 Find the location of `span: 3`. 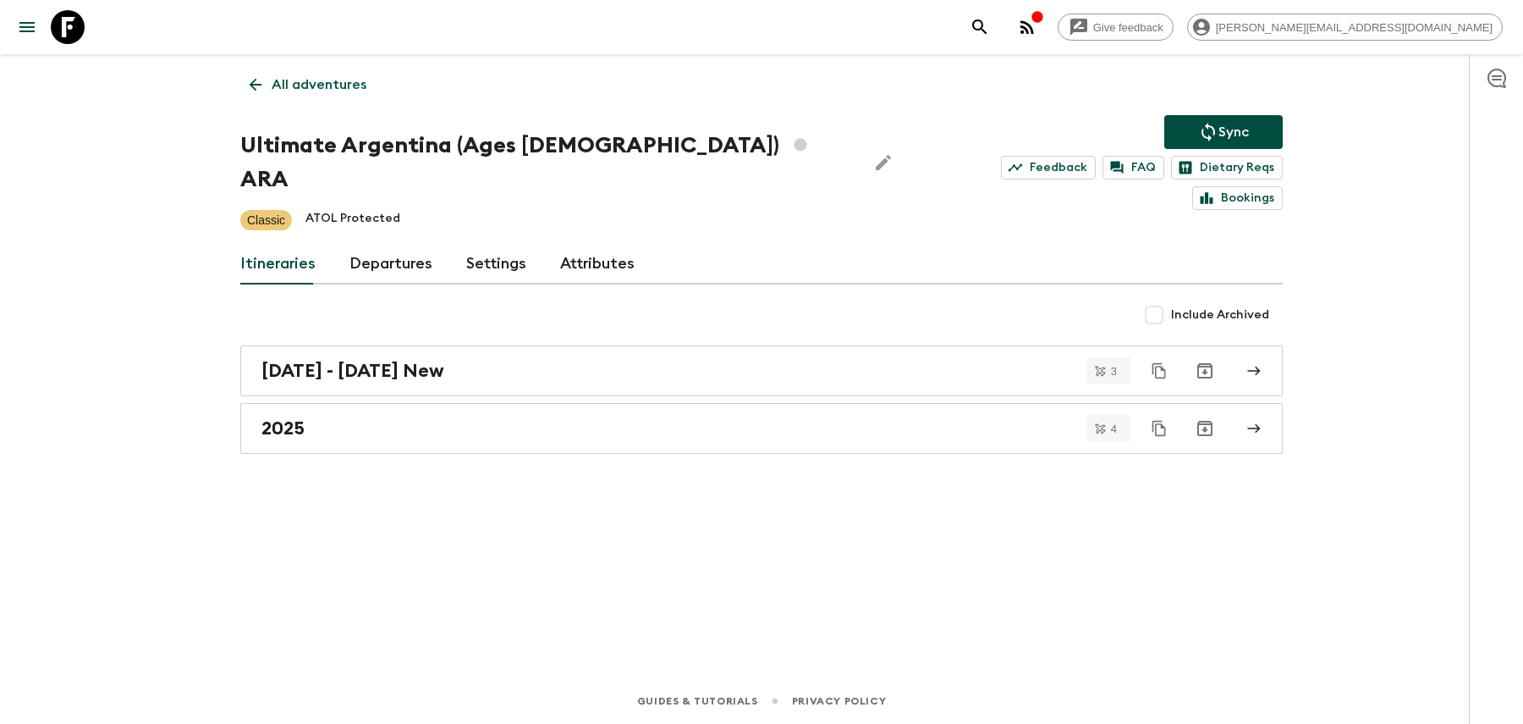

span: 3 is located at coordinates (1114, 371).